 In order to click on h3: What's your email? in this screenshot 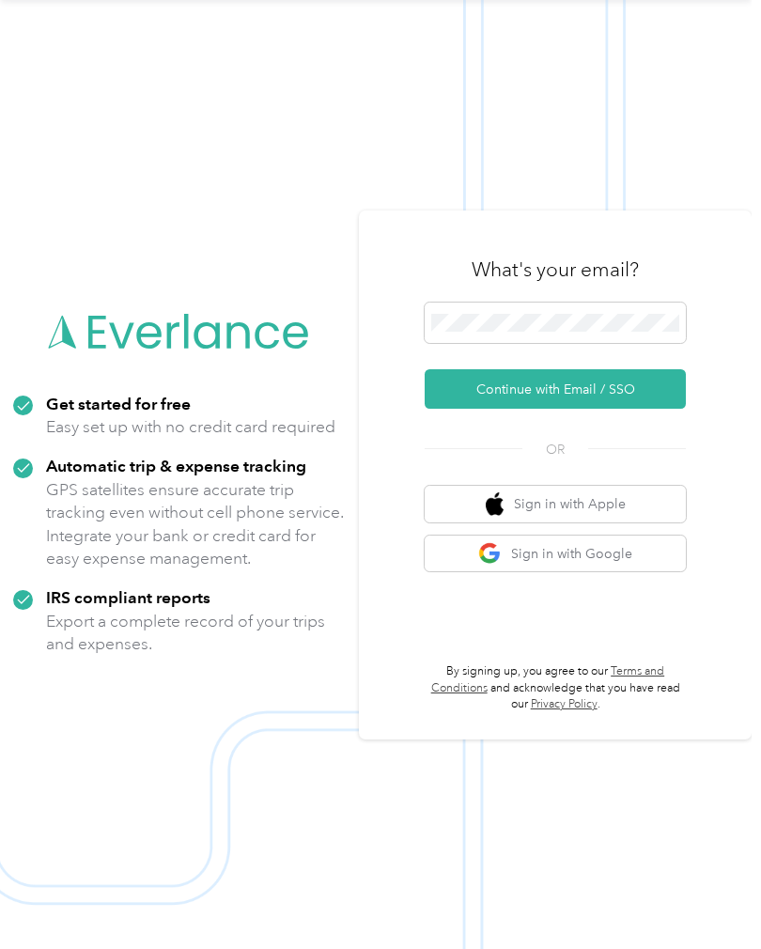, I will do `click(555, 270)`.